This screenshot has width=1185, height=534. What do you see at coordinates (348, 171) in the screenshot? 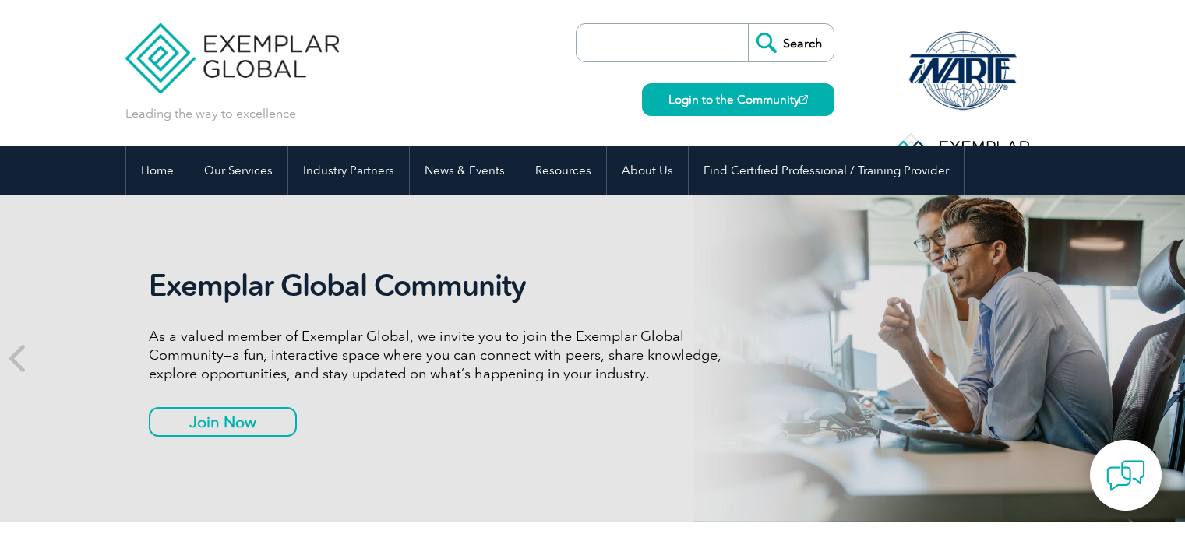
I see `a: Industry Partners` at bounding box center [348, 171].